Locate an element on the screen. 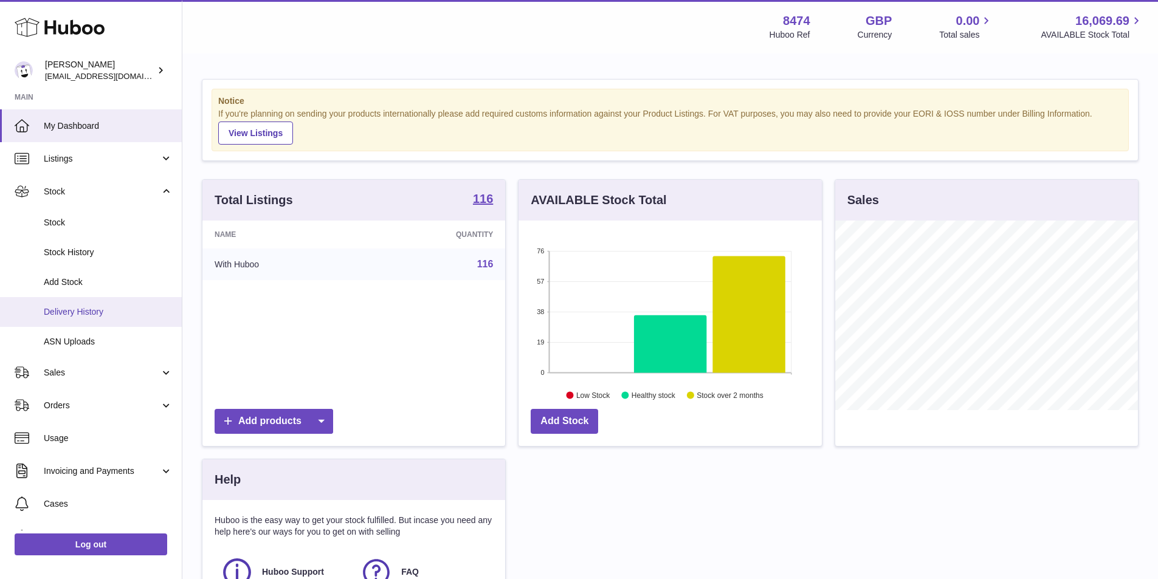  span: FAQ is located at coordinates (410, 572).